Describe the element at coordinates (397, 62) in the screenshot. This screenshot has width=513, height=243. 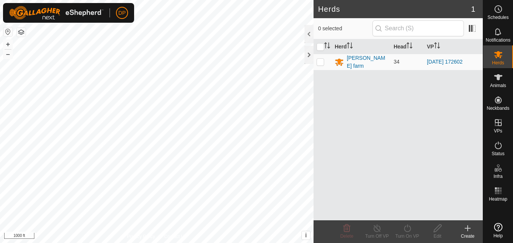
I see `span: 34` at that location.